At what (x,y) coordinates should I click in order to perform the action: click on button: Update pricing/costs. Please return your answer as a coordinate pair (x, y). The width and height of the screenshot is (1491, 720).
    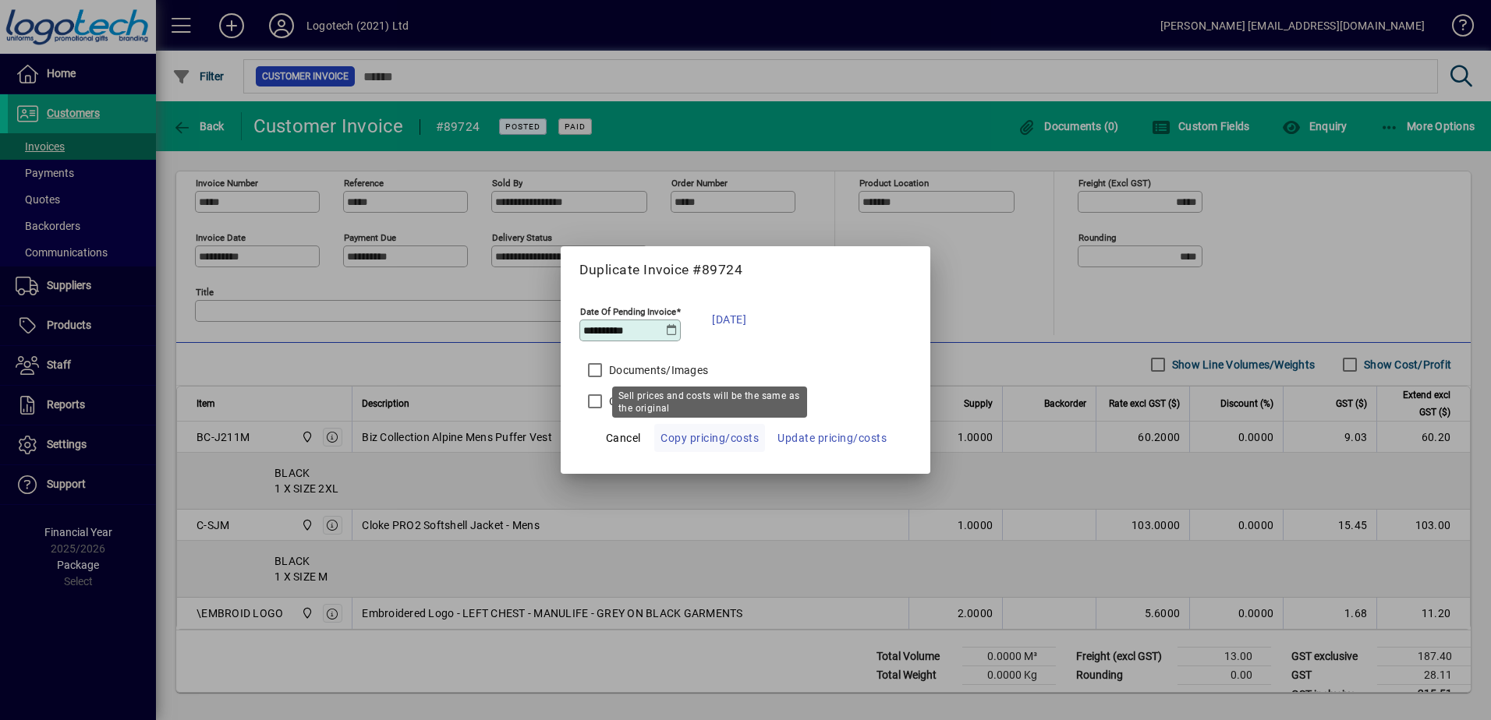
    Looking at the image, I should click on (832, 438).